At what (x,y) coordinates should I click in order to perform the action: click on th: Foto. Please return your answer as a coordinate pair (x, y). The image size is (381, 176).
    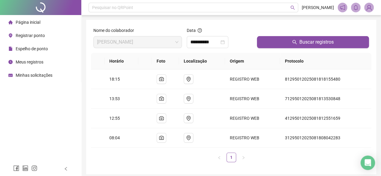
    Looking at the image, I should click on (165, 61).